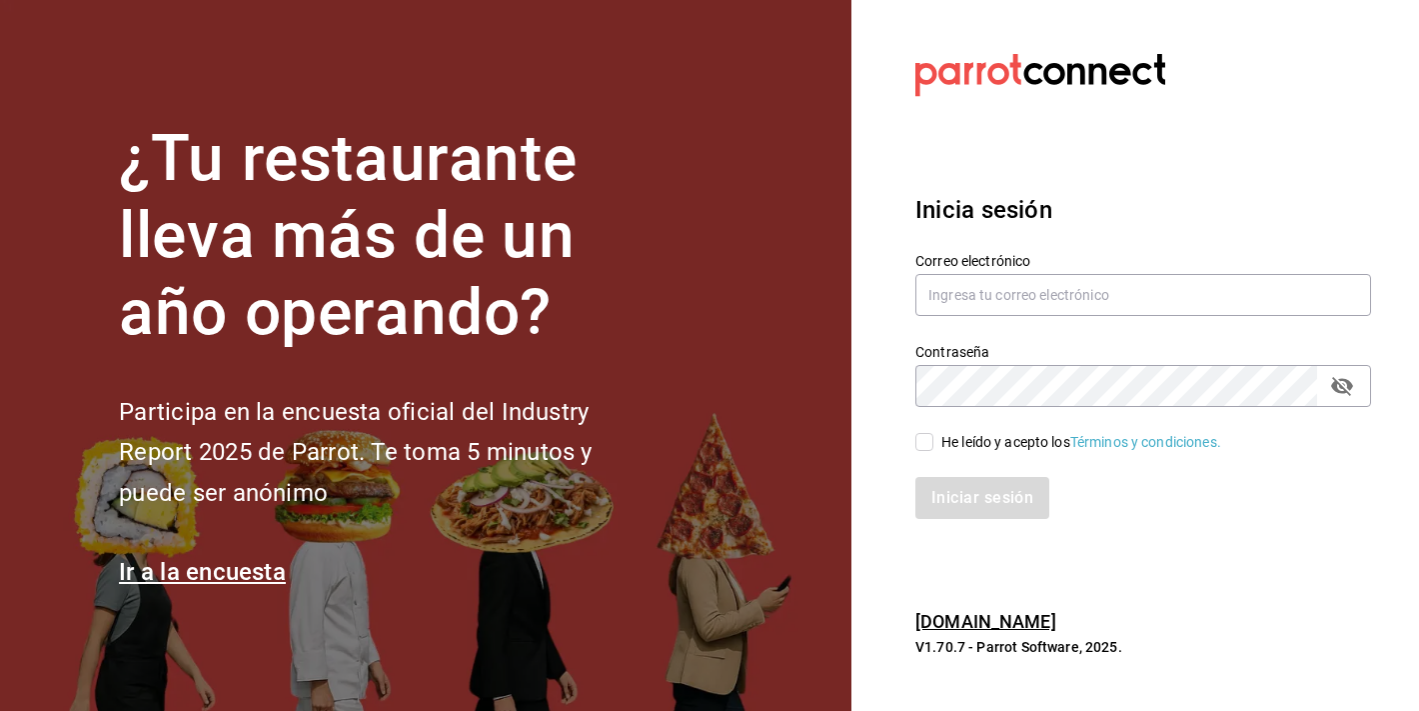 Image resolution: width=1419 pixels, height=711 pixels. Describe the element at coordinates (1143, 295) in the screenshot. I see `input: Ingresa tu correo electrónico` at that location.